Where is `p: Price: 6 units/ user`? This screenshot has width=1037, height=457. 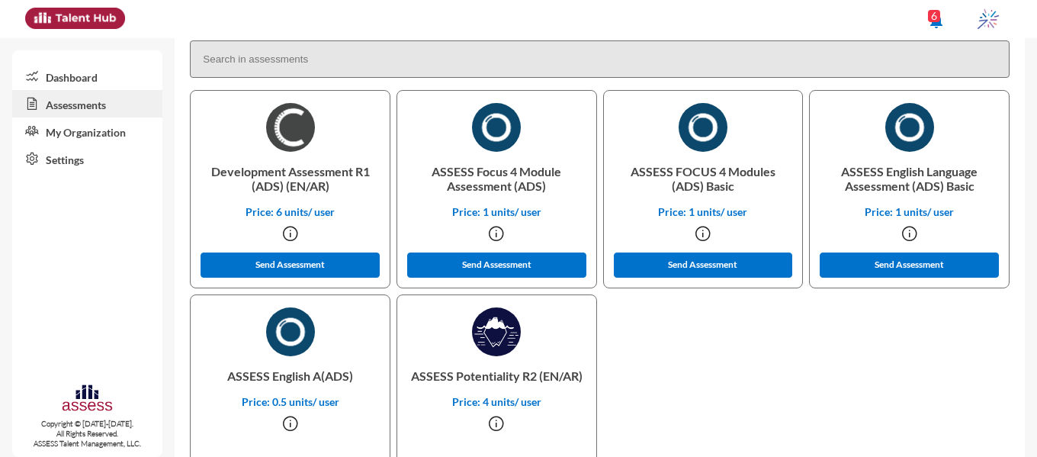
p: Price: 6 units/ user is located at coordinates (290, 211).